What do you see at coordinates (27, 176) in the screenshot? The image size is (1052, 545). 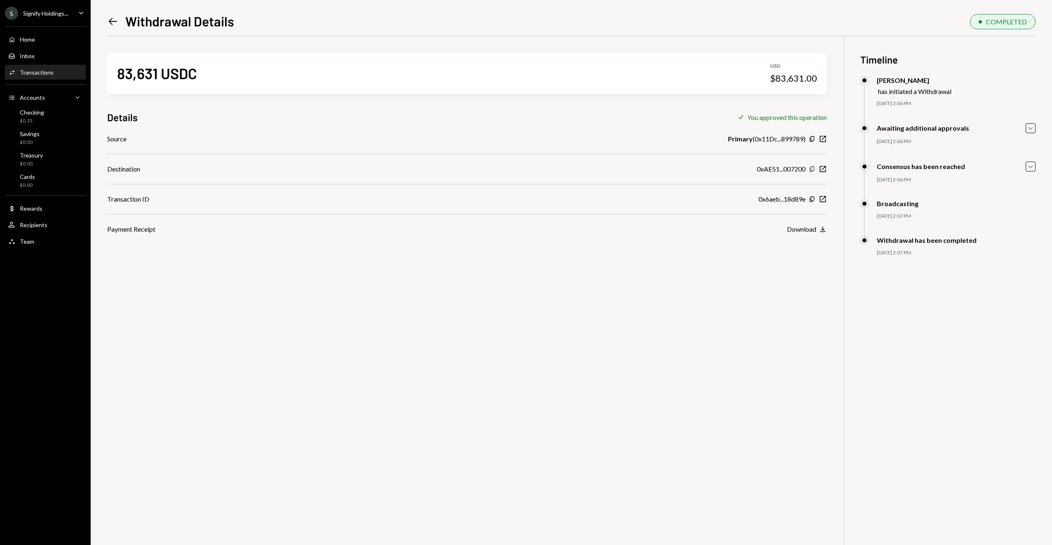 I see `div: Cards` at bounding box center [27, 176].